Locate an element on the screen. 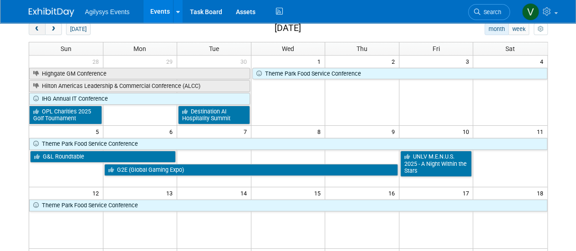  span: Search is located at coordinates (491, 12).